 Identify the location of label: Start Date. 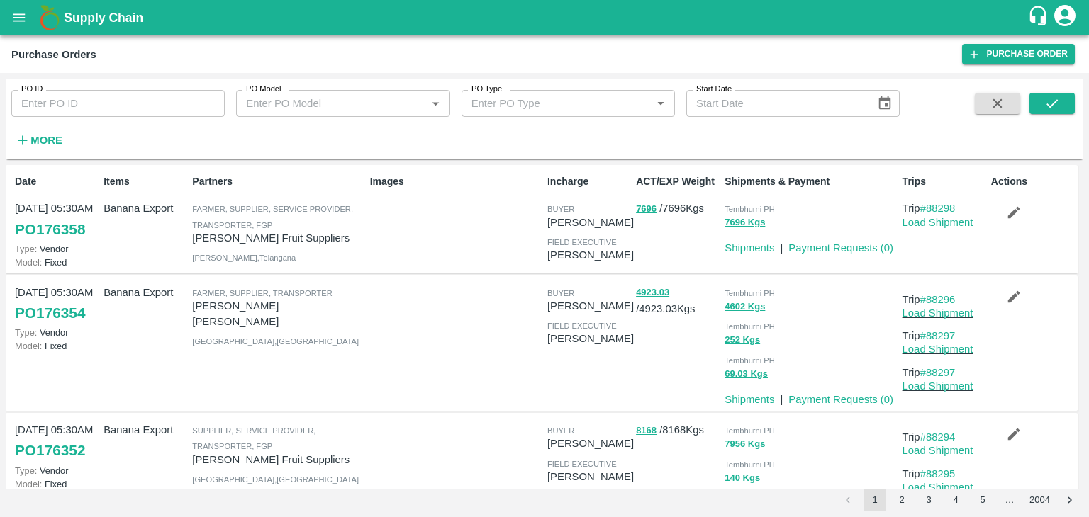
(714, 89).